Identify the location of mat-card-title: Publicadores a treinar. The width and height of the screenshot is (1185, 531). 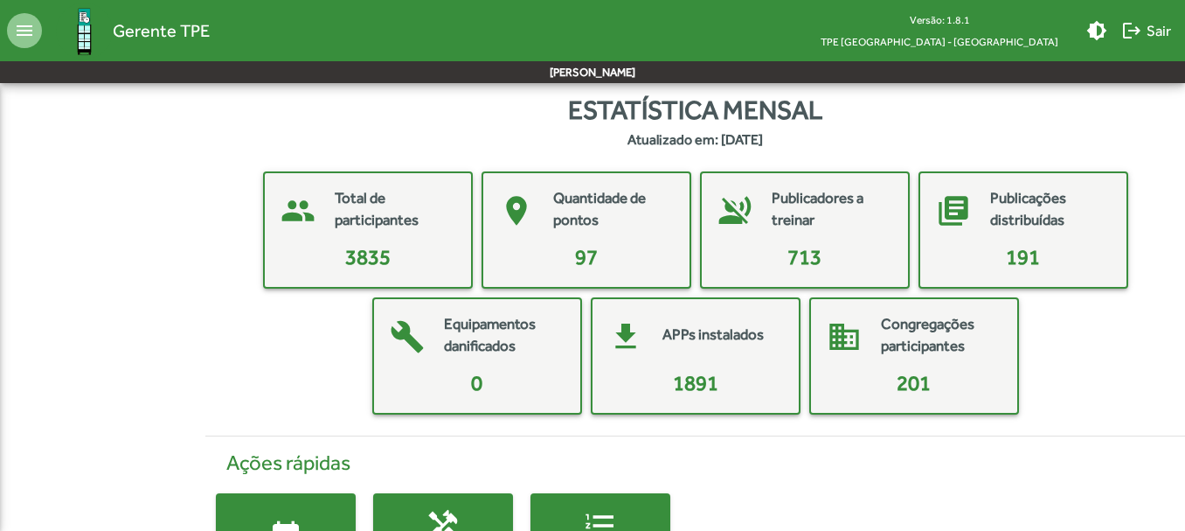
(831, 209).